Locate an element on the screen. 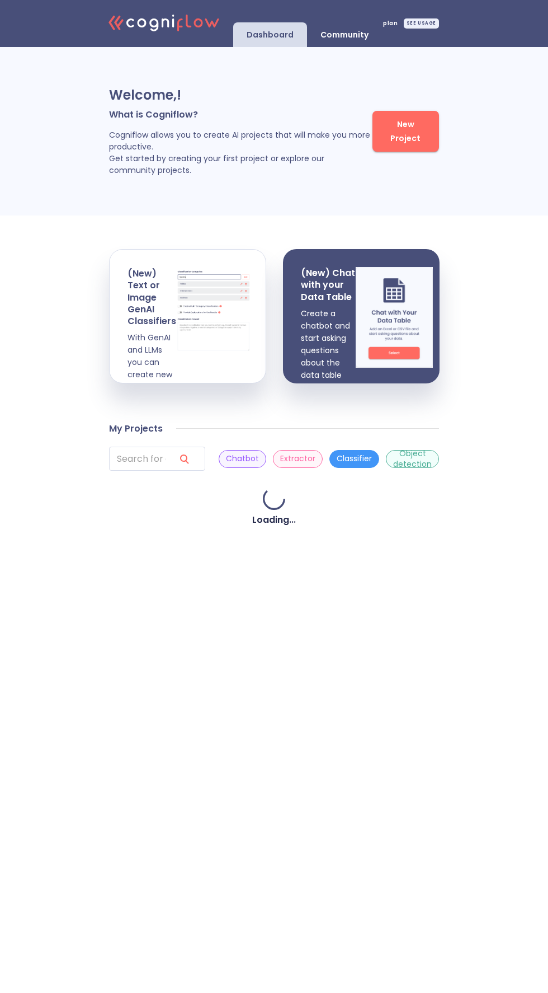 This screenshot has width=548, height=993. input: search is located at coordinates (138, 458).